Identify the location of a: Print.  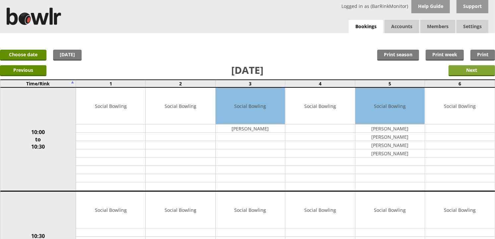
(483, 55).